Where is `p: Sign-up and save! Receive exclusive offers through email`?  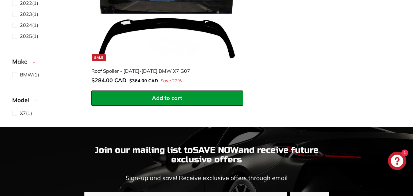
p: Sign-up and save! Receive exclusive offers through email is located at coordinates (207, 178).